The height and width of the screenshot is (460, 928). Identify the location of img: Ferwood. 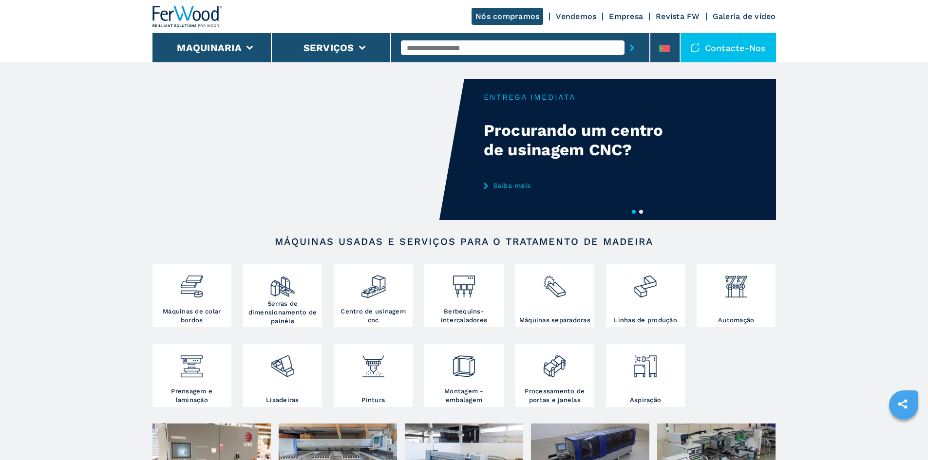
(188, 17).